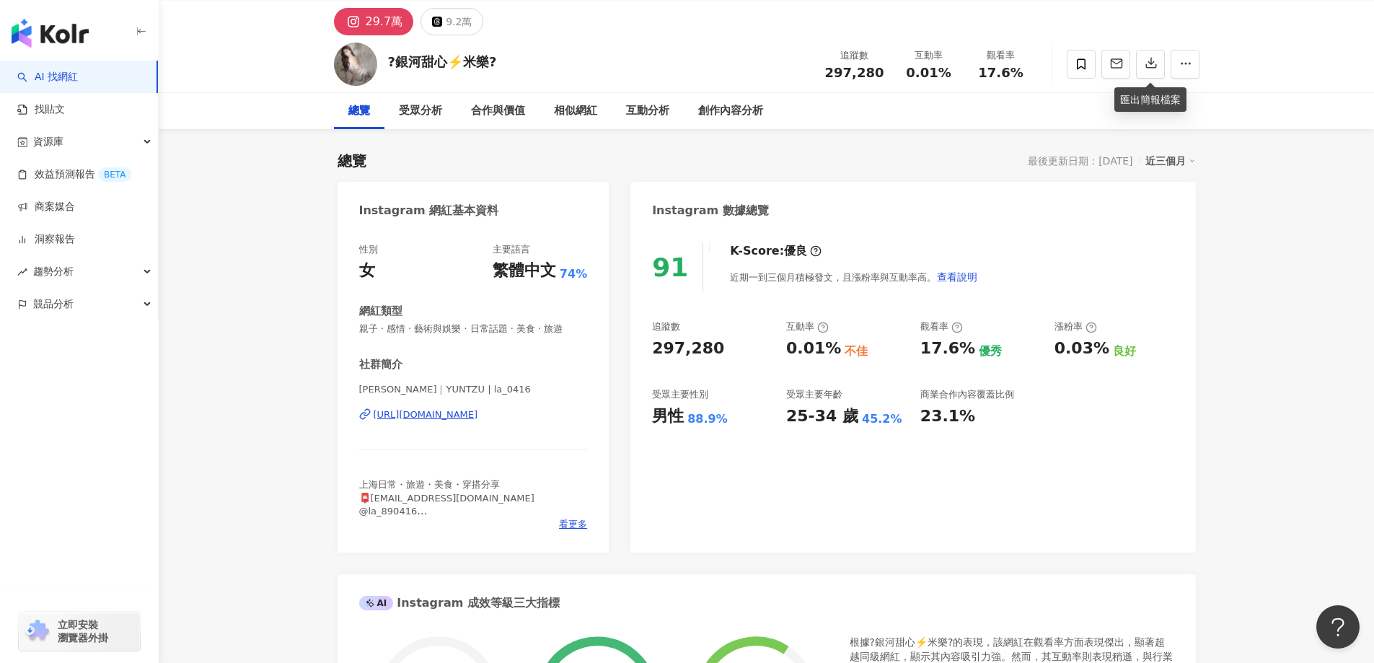  What do you see at coordinates (511, 250) in the screenshot?
I see `div: 主要語言` at bounding box center [511, 250].